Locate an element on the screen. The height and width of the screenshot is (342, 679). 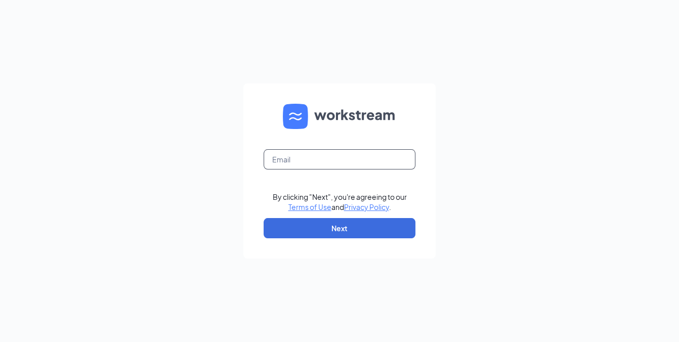
a: Privacy Policy is located at coordinates (367, 207).